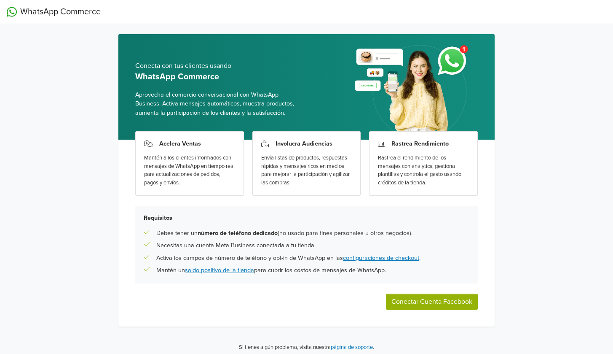 This screenshot has height=354, width=613. What do you see at coordinates (432, 301) in the screenshot?
I see `button: Conectar Cuenta Facebook` at bounding box center [432, 301].